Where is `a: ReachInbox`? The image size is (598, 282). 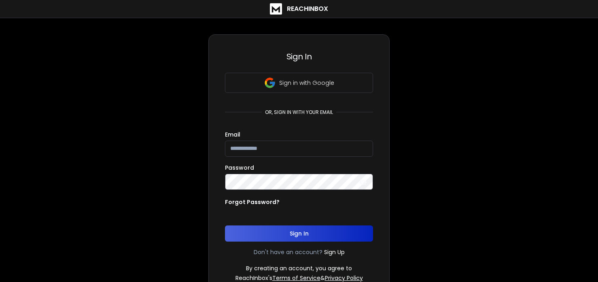 a: ReachInbox is located at coordinates (299, 9).